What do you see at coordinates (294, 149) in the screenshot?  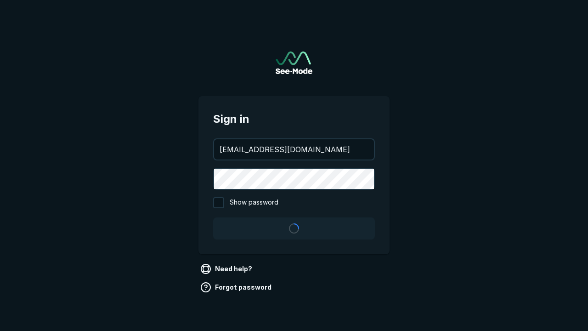 I see `input: your@email.com` at bounding box center [294, 149].